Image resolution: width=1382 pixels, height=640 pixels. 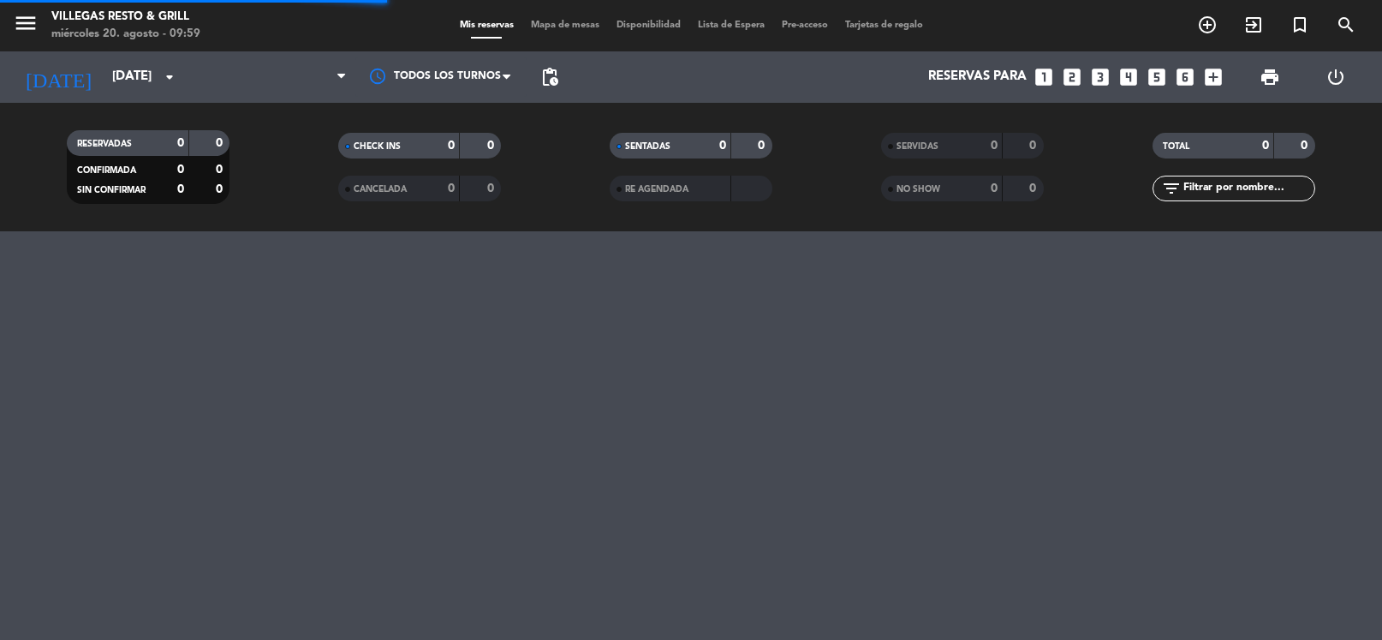 I want to click on input: Filtrar por nombre..., so click(x=1247, y=188).